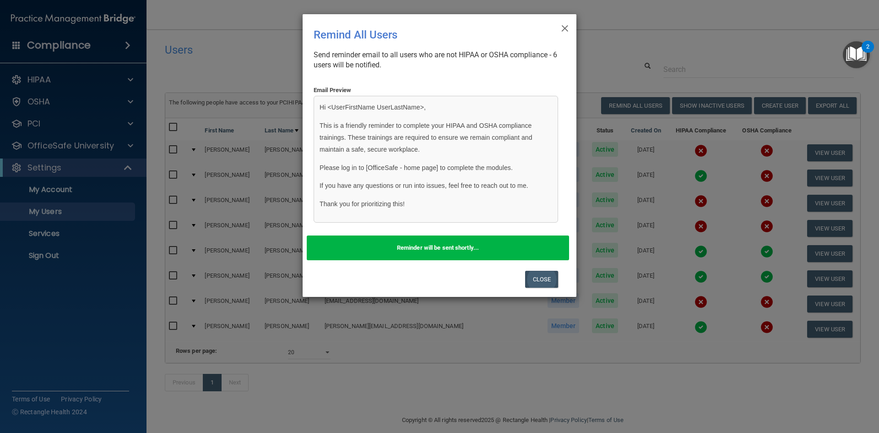 The height and width of the screenshot is (433, 879). I want to click on div: Send reminder email to all users who are not HIPAA or OSHA compliance - 6 users will be notified., so click(436, 60).